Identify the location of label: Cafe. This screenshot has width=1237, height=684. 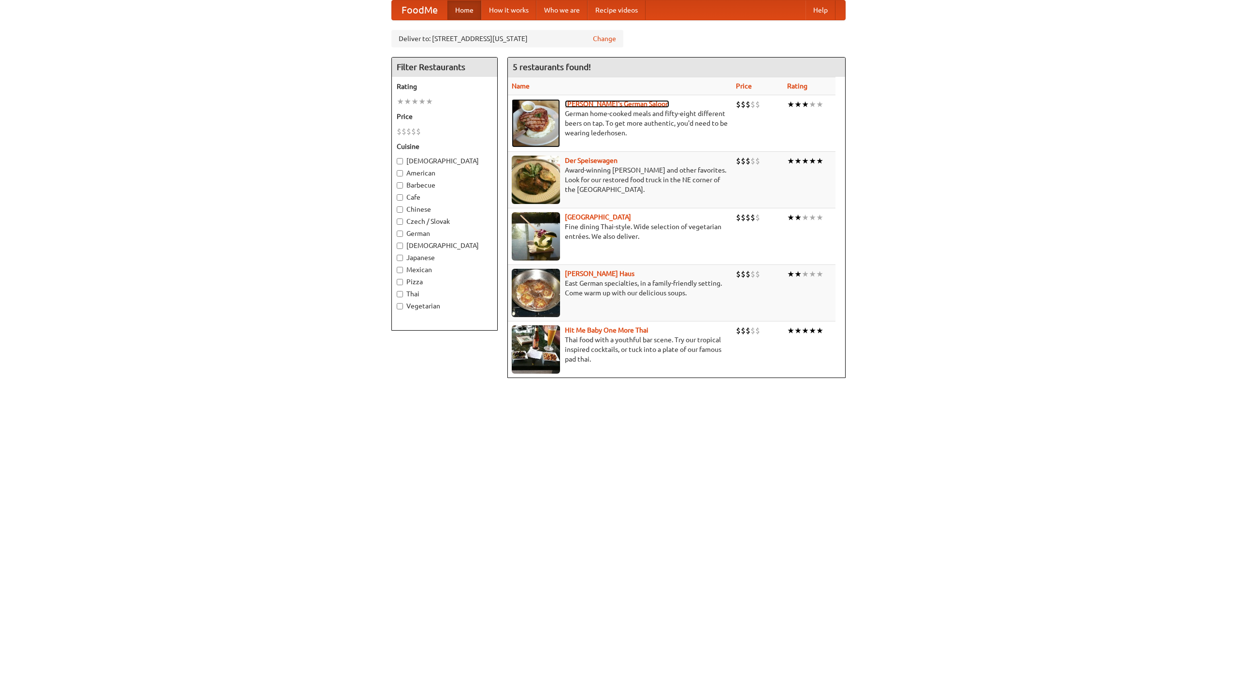
(444, 197).